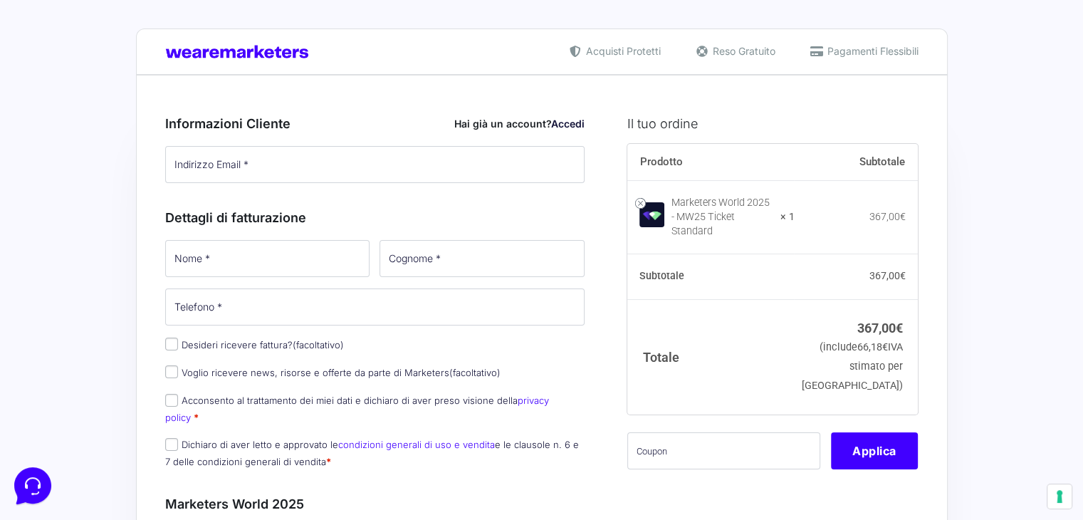  What do you see at coordinates (375, 164) in the screenshot?
I see `input: Indirizzo Email *` at bounding box center [375, 164].